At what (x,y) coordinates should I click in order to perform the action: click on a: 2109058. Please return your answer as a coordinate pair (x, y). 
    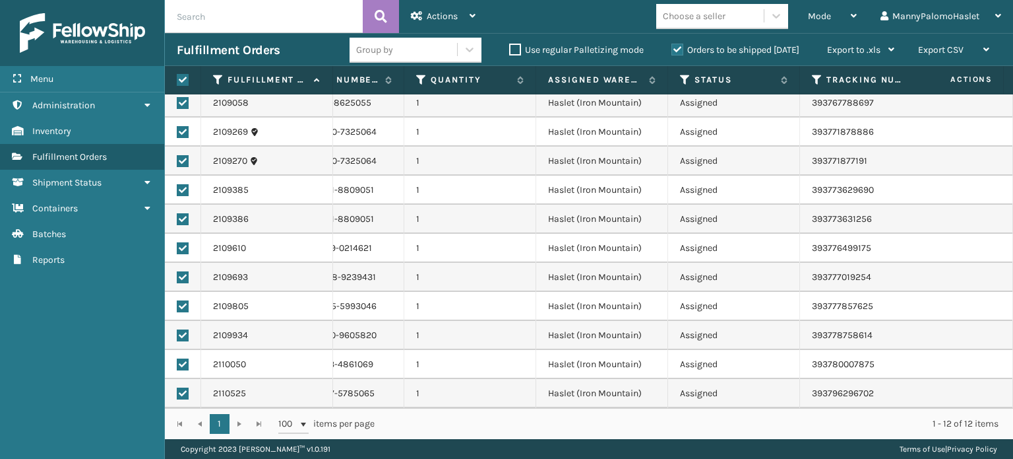
    Looking at the image, I should click on (231, 103).